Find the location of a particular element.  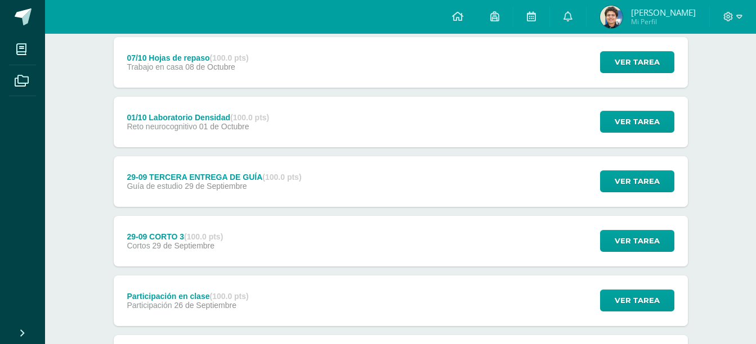

span: 08 de Octubre is located at coordinates (210, 67).